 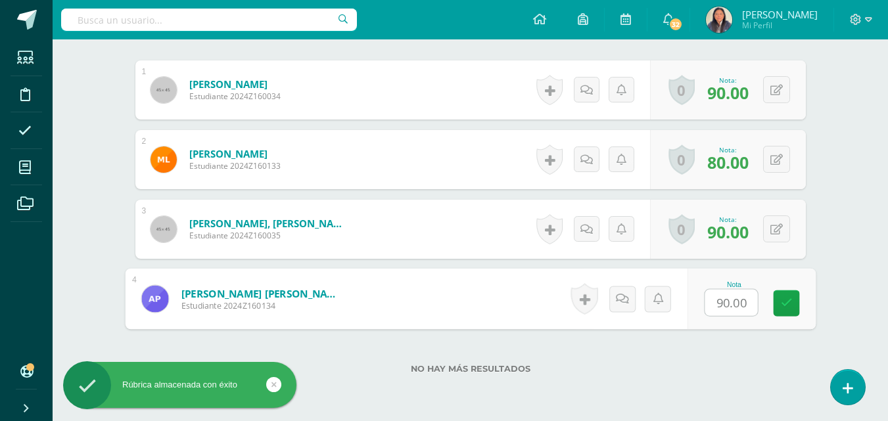 I want to click on input: 0-100.0, so click(x=731, y=303).